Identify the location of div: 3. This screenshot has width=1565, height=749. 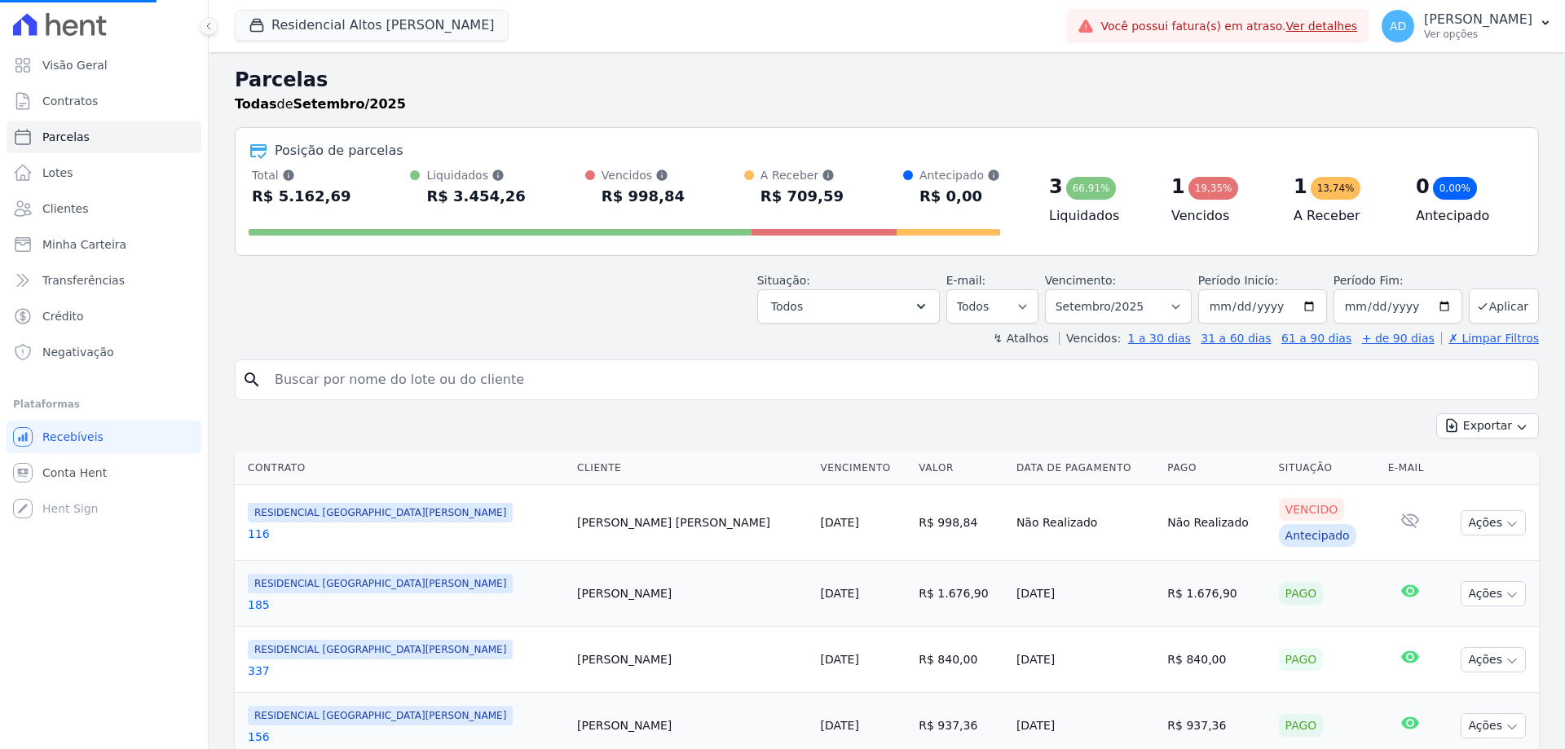
(1056, 187).